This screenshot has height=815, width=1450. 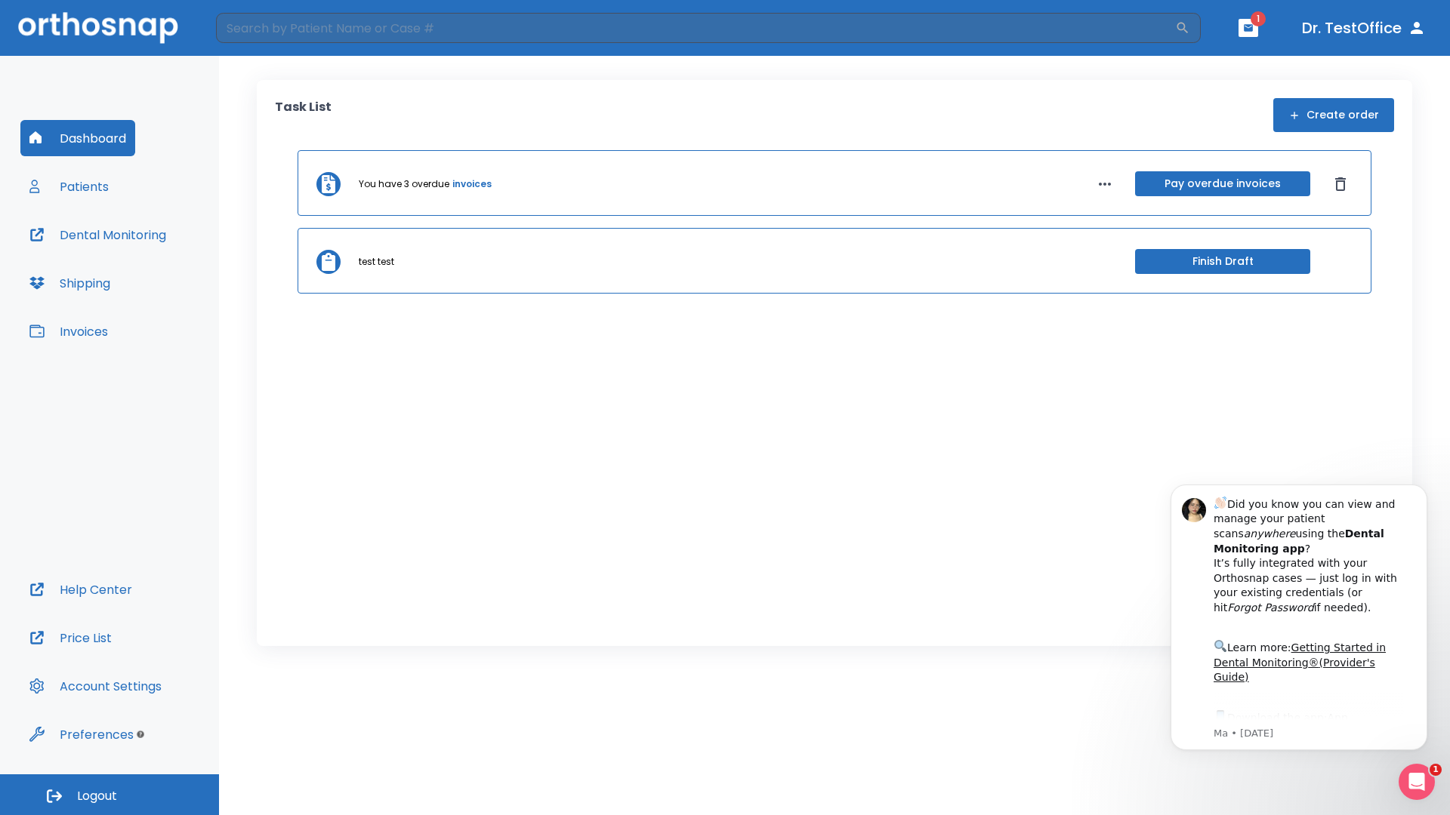 I want to click on button: Patients, so click(x=69, y=186).